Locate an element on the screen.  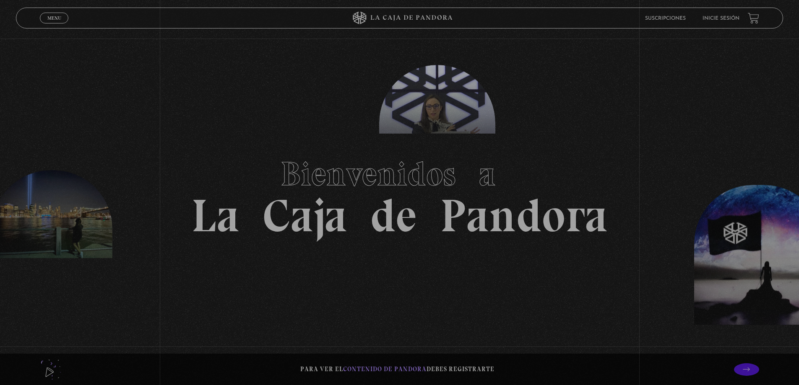
h1: La Caja de Pandora is located at coordinates (399, 193).